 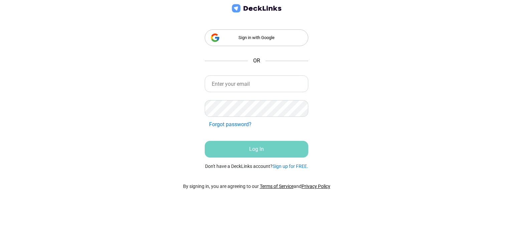 I want to click on a: Sign up for FREE., so click(x=290, y=166).